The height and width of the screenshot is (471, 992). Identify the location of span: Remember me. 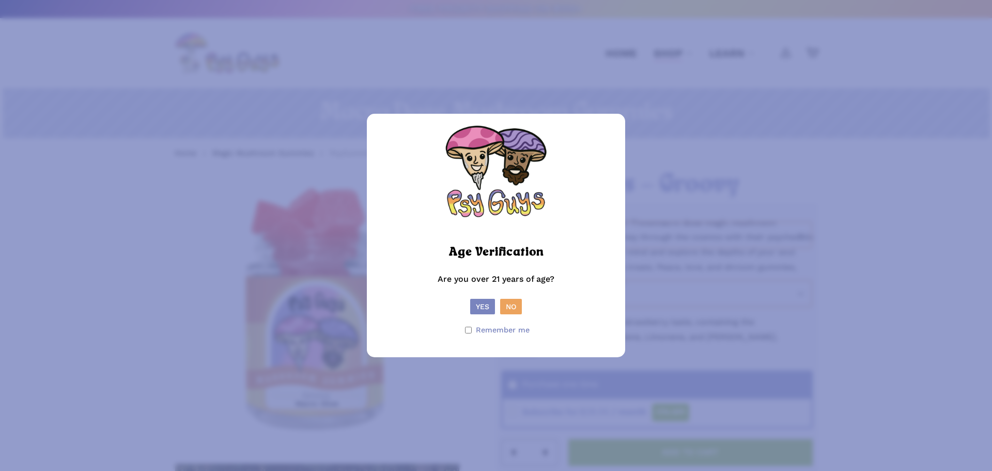
(503, 330).